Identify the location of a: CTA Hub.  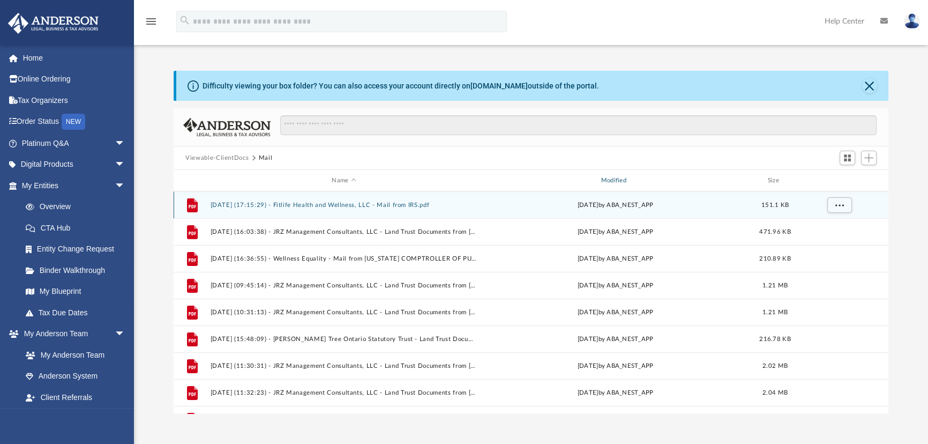
(78, 228).